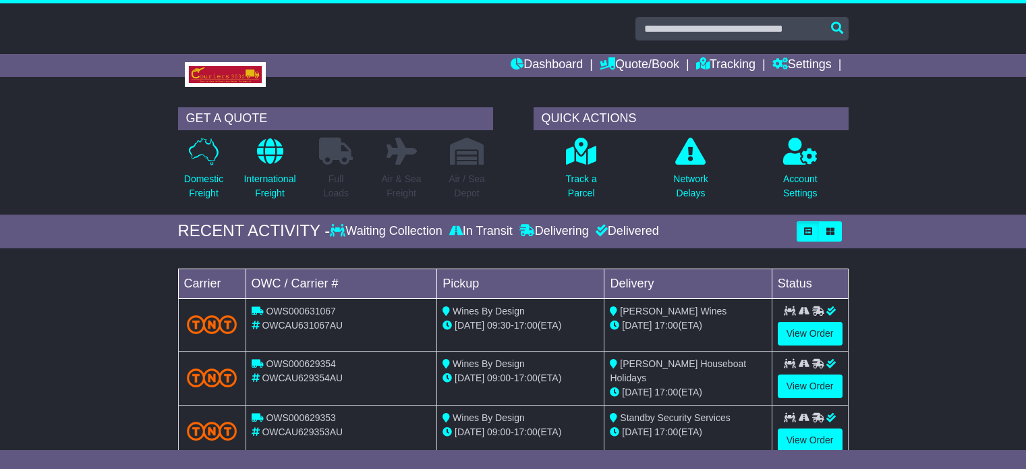 This screenshot has width=1026, height=469. Describe the element at coordinates (800, 186) in the screenshot. I see `p: Account Settings` at that location.